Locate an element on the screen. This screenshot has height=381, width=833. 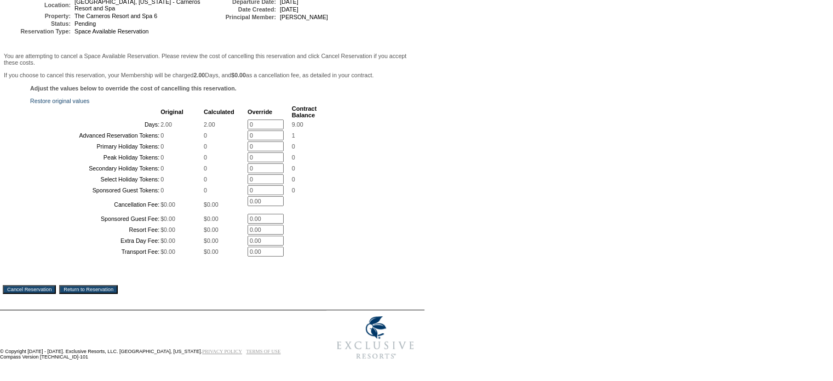
b: 2.00 is located at coordinates (199, 75).